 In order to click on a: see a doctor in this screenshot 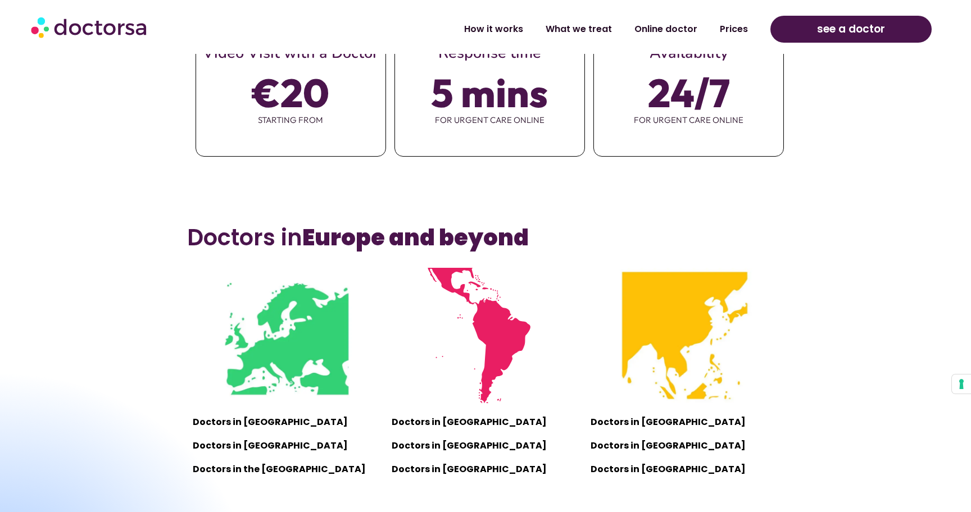, I will do `click(851, 29)`.